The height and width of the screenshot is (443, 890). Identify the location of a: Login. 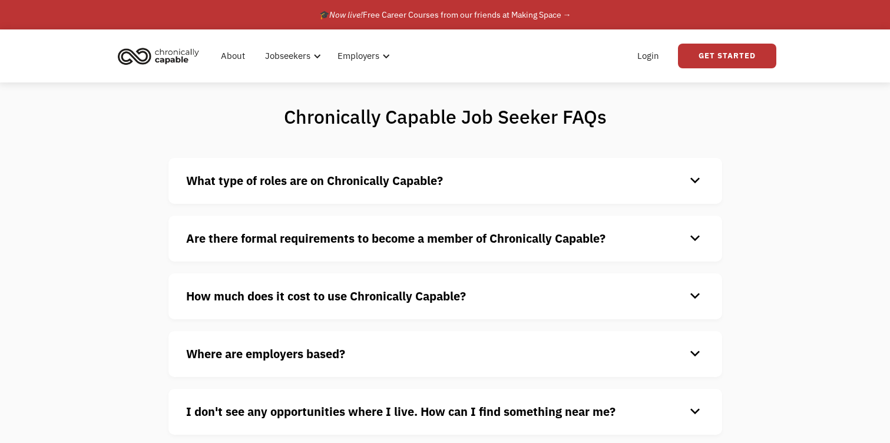
(648, 56).